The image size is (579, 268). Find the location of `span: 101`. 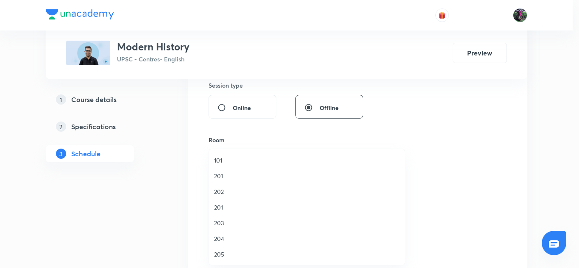

span: 101 is located at coordinates (307, 160).